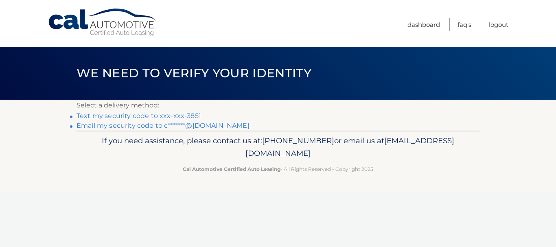  Describe the element at coordinates (232, 169) in the screenshot. I see `strong: Cal Automotive Certified Auto Leasing` at that location.